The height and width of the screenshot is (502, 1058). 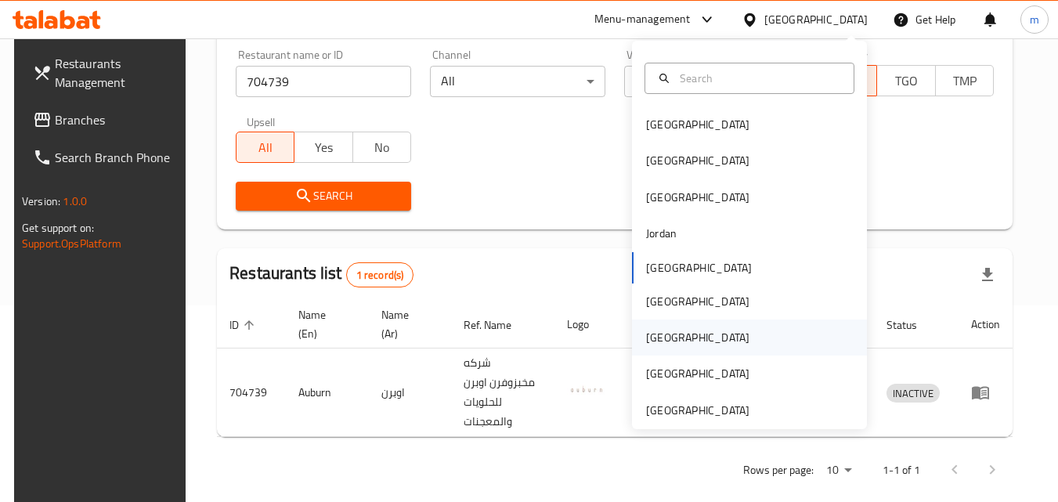 What do you see at coordinates (323, 196) in the screenshot?
I see `span: Search` at bounding box center [323, 196].